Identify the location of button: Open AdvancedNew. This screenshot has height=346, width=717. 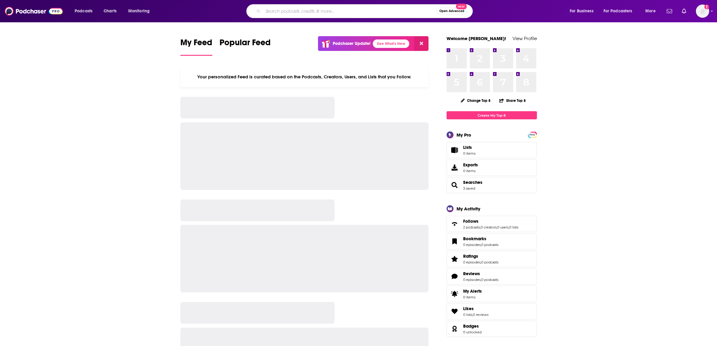
(452, 11).